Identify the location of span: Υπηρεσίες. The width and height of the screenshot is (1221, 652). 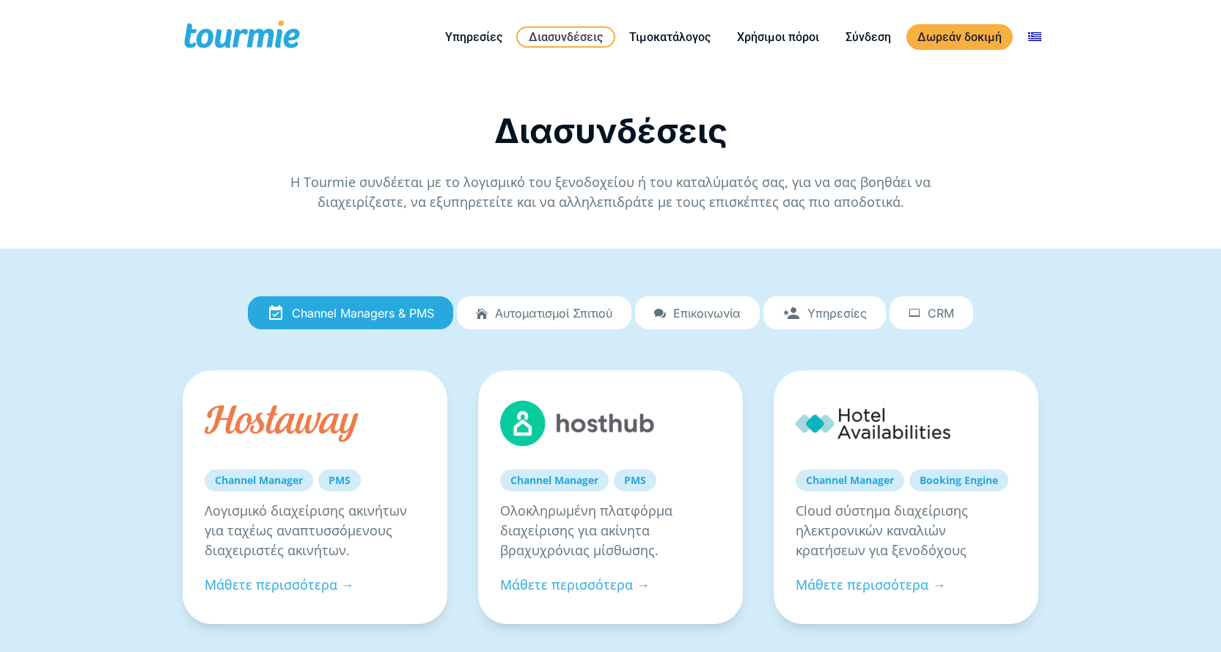
(837, 313).